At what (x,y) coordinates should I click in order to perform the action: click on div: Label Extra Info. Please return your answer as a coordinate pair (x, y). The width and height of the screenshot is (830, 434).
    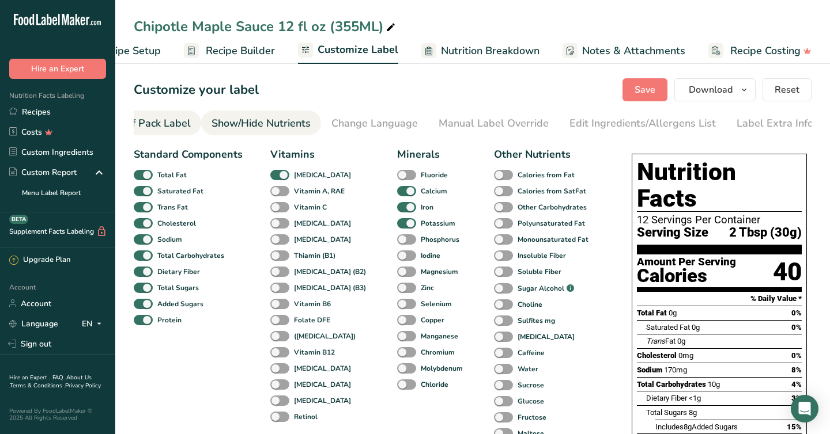
    Looking at the image, I should click on (774, 123).